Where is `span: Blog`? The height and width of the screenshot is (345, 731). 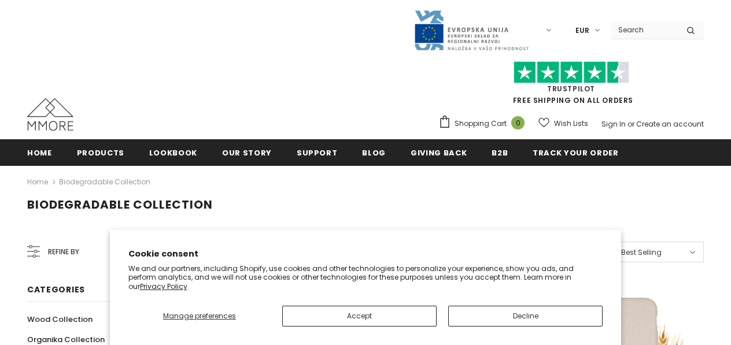
span: Blog is located at coordinates (374, 153).